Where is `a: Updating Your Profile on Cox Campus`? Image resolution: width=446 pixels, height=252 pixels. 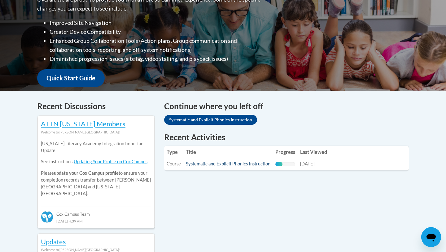
a: Updating Your Profile on Cox Campus is located at coordinates (111, 161).